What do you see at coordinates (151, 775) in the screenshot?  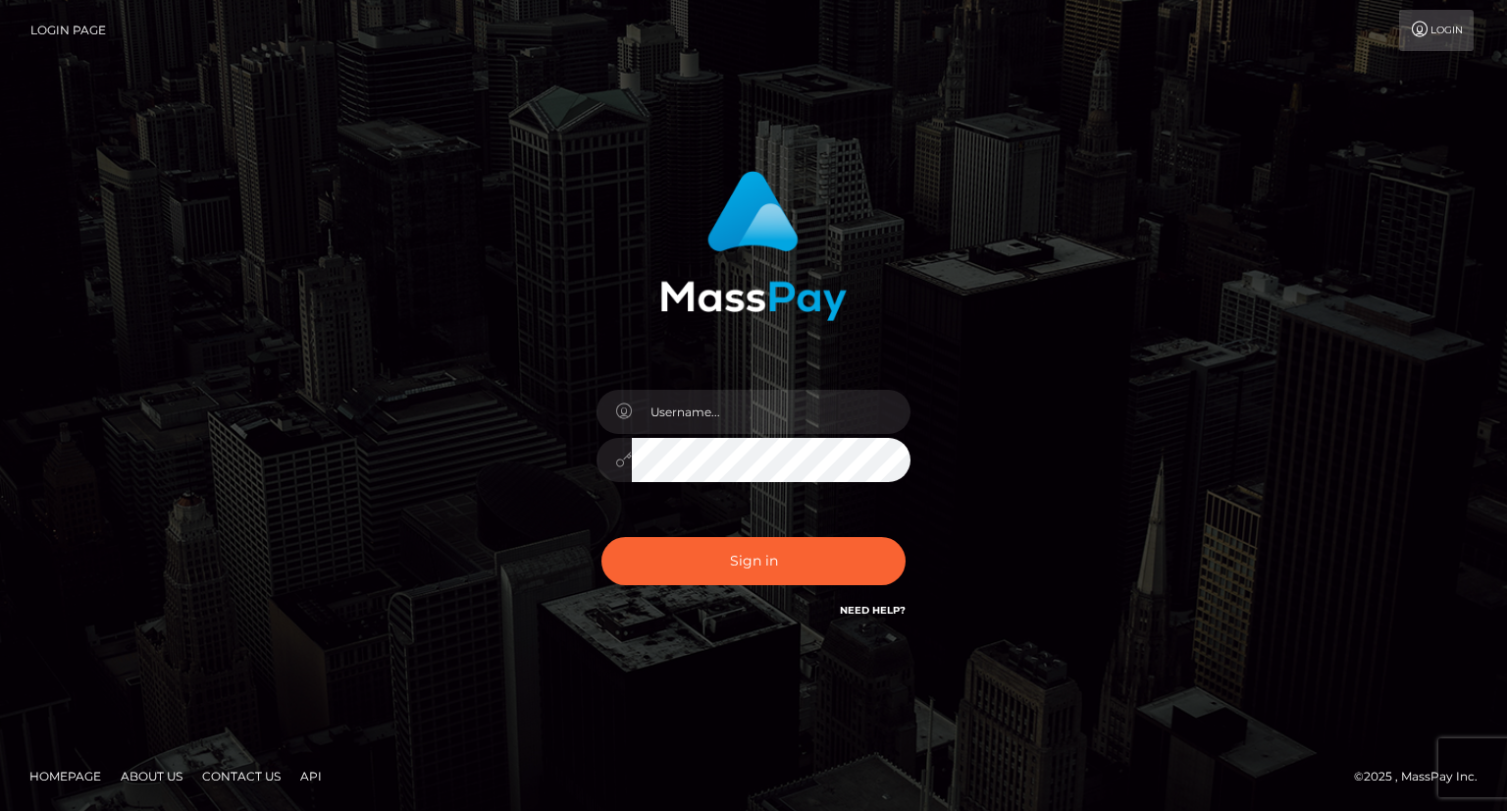 I see `a: About Us` at bounding box center [151, 775].